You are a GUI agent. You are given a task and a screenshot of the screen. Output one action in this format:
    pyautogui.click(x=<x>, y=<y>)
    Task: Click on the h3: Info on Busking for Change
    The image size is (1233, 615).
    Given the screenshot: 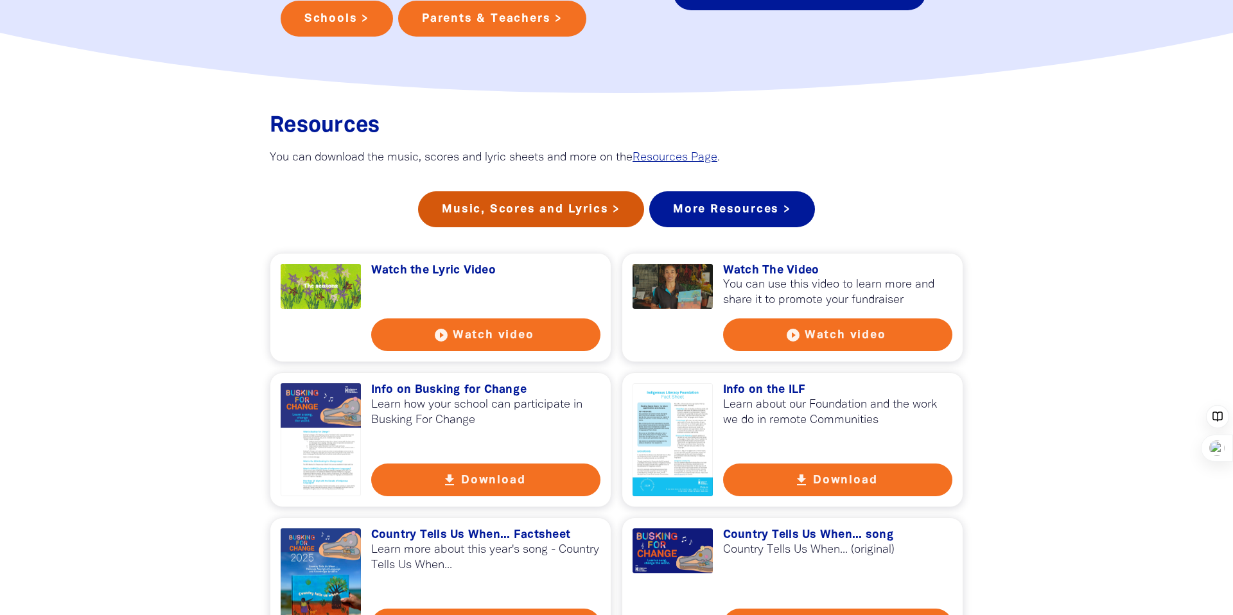 What is the action you would take?
    pyautogui.click(x=486, y=390)
    